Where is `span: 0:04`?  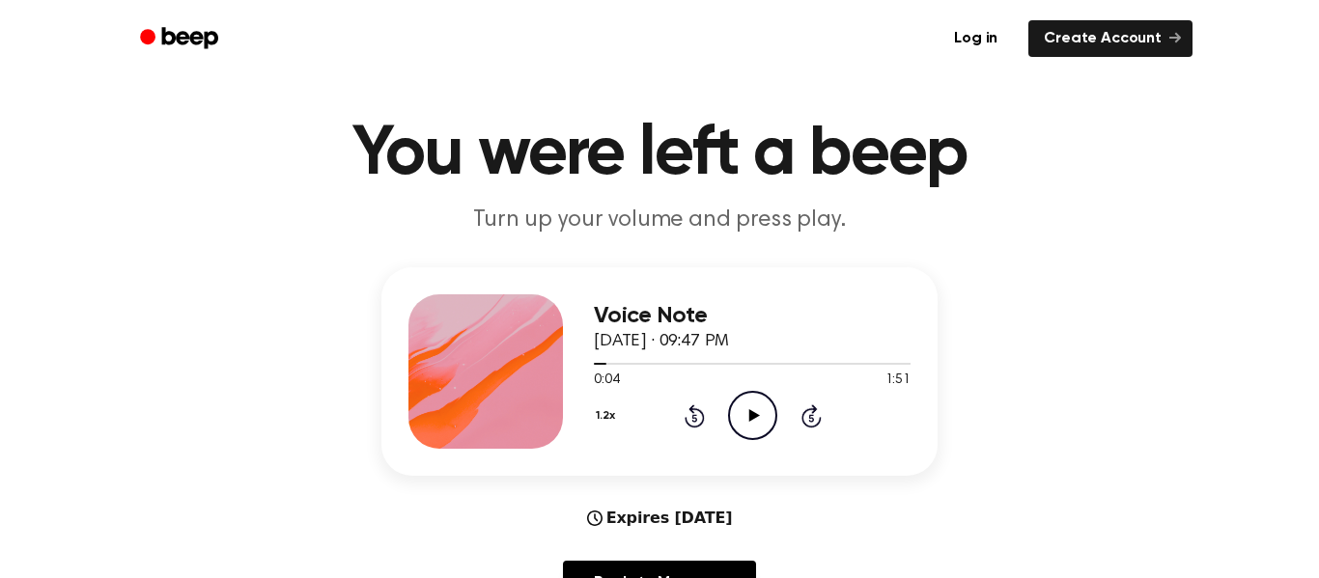 span: 0:04 is located at coordinates (606, 380).